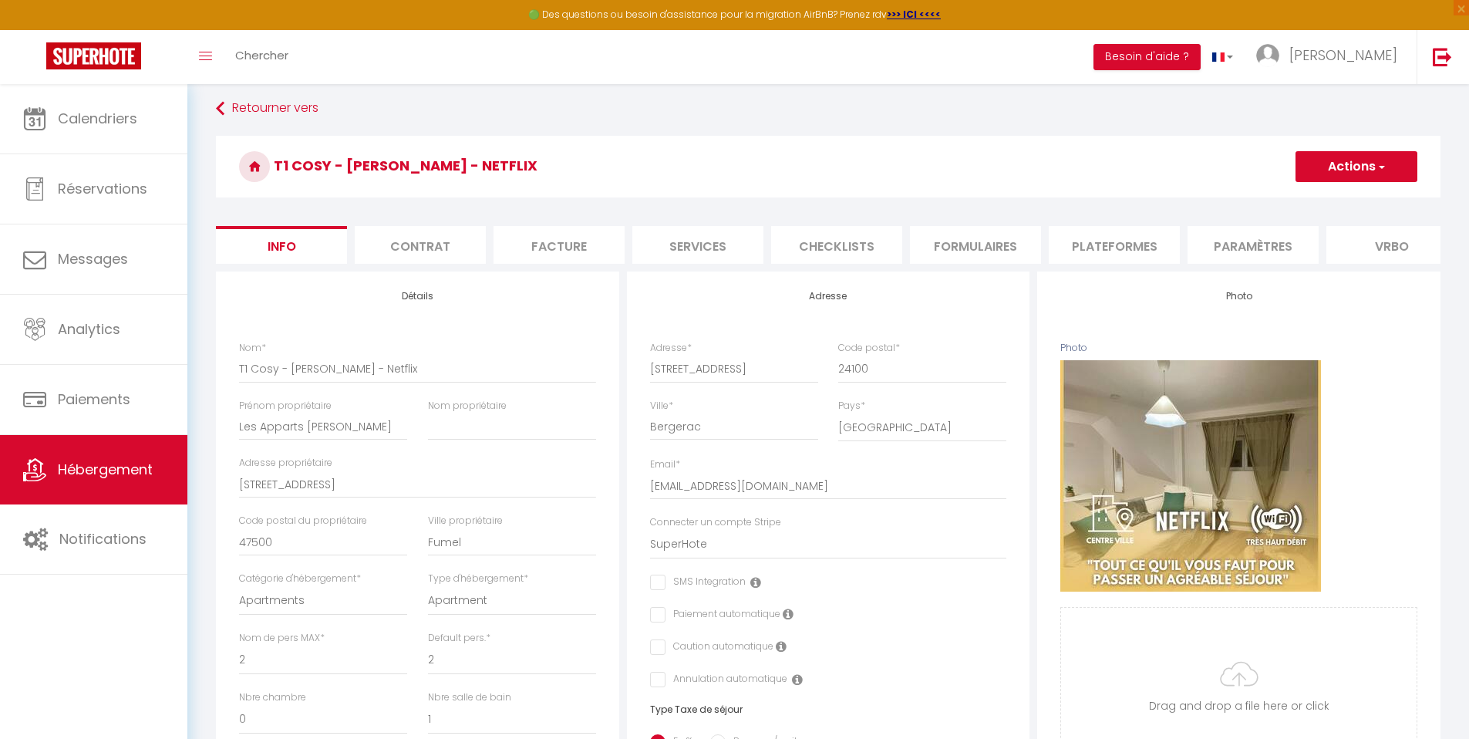 This screenshot has height=739, width=1469. I want to click on h4: Détails, so click(417, 296).